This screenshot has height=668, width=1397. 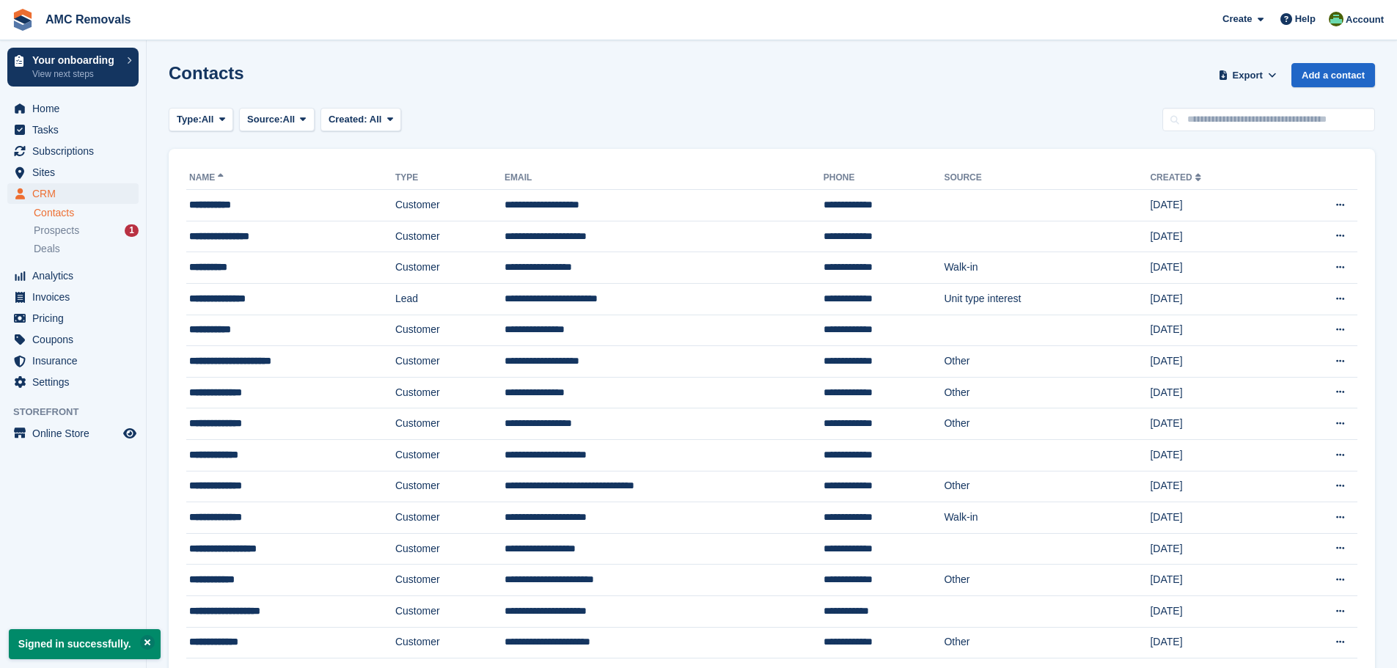 I want to click on span: Home, so click(x=76, y=109).